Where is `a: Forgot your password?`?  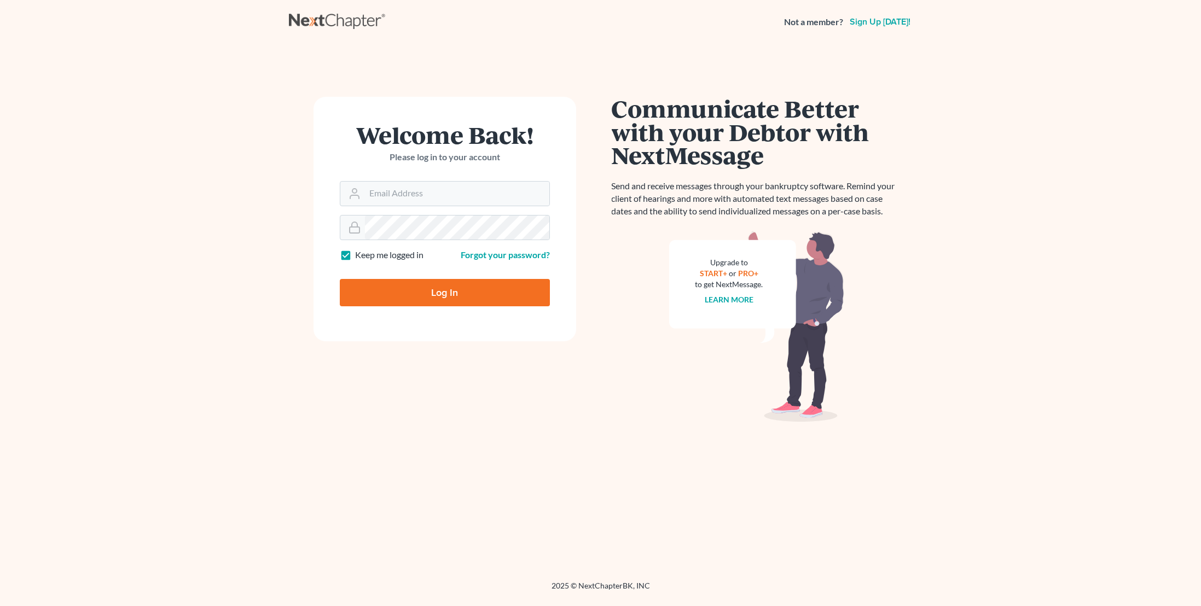 a: Forgot your password? is located at coordinates (505, 254).